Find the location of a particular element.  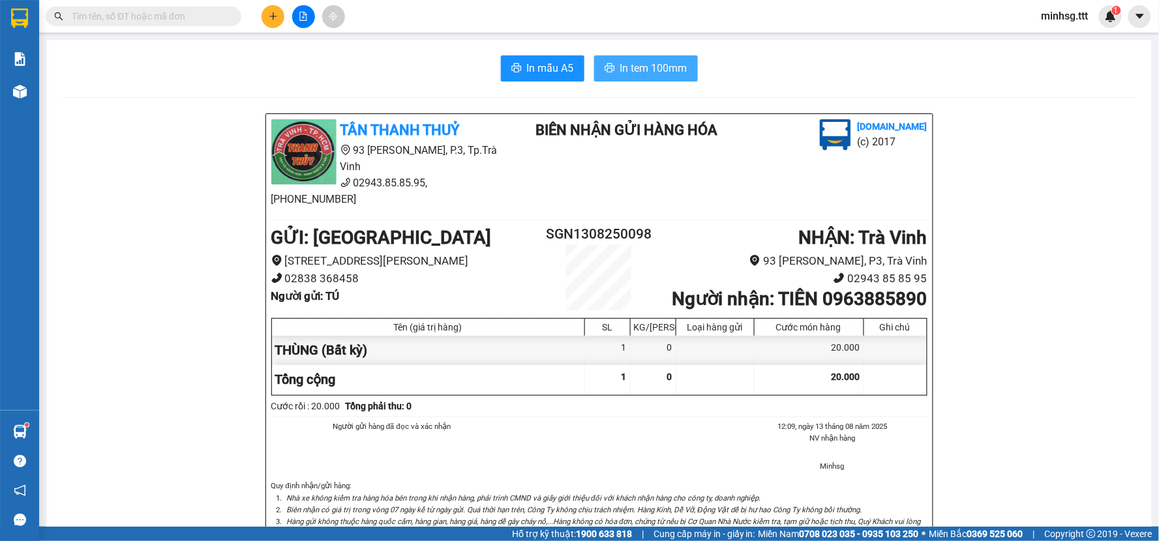

li: 12:09, ngày 13 tháng 08 năm 2025 is located at coordinates (833, 426).